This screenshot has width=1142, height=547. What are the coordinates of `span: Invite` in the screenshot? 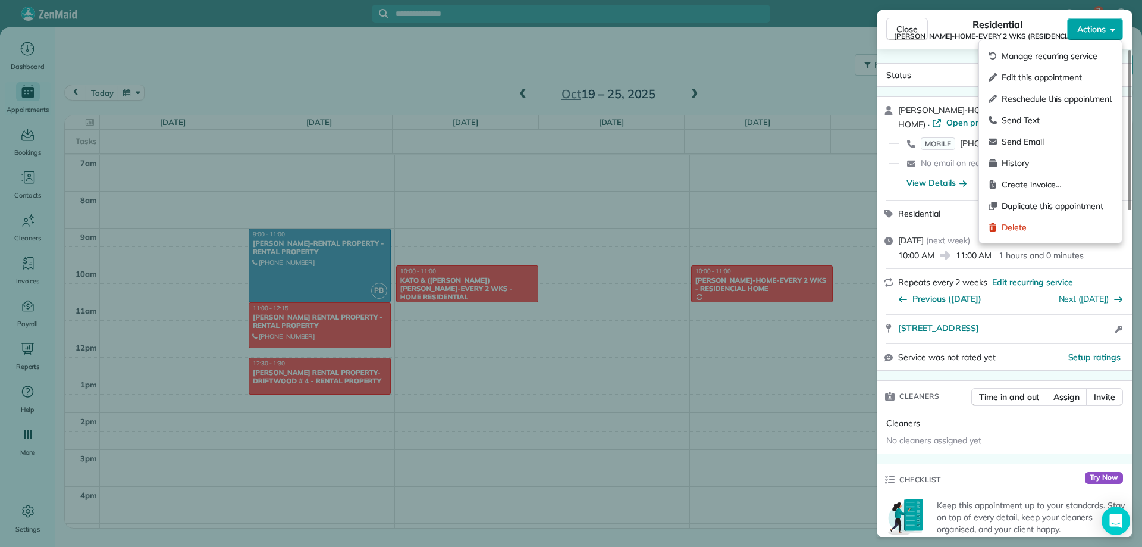 It's located at (1105, 397).